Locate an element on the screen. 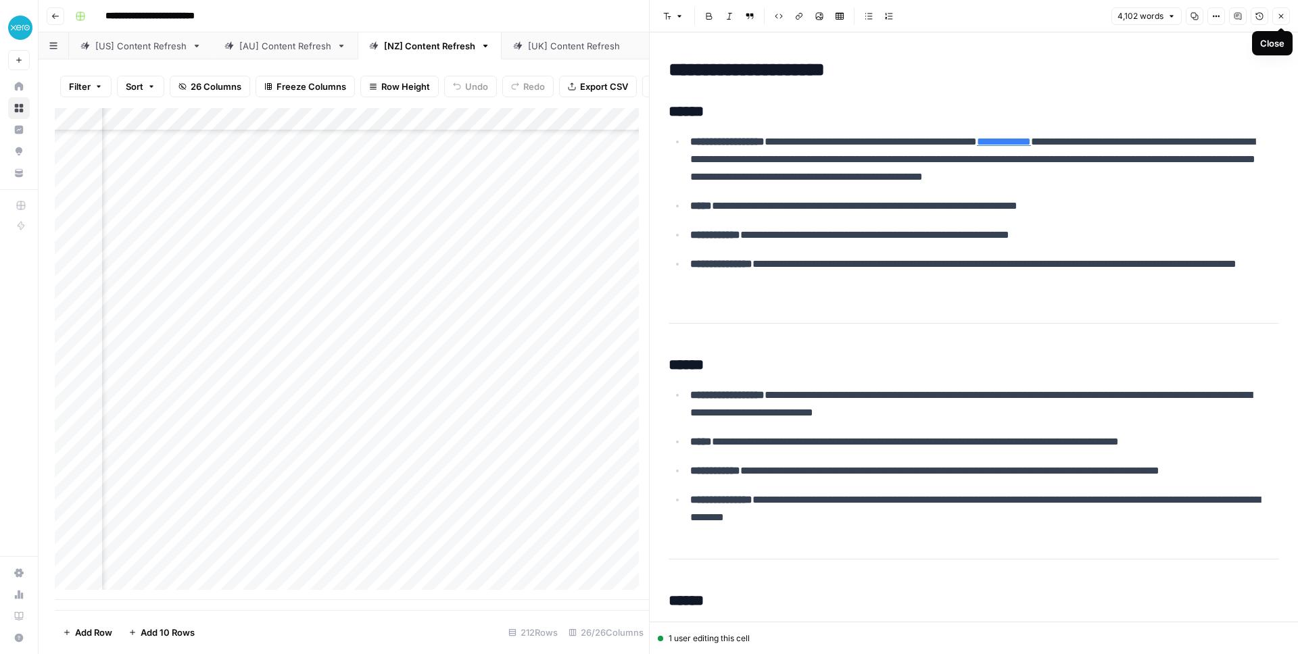 The image size is (1298, 654). button: Redo is located at coordinates (528, 87).